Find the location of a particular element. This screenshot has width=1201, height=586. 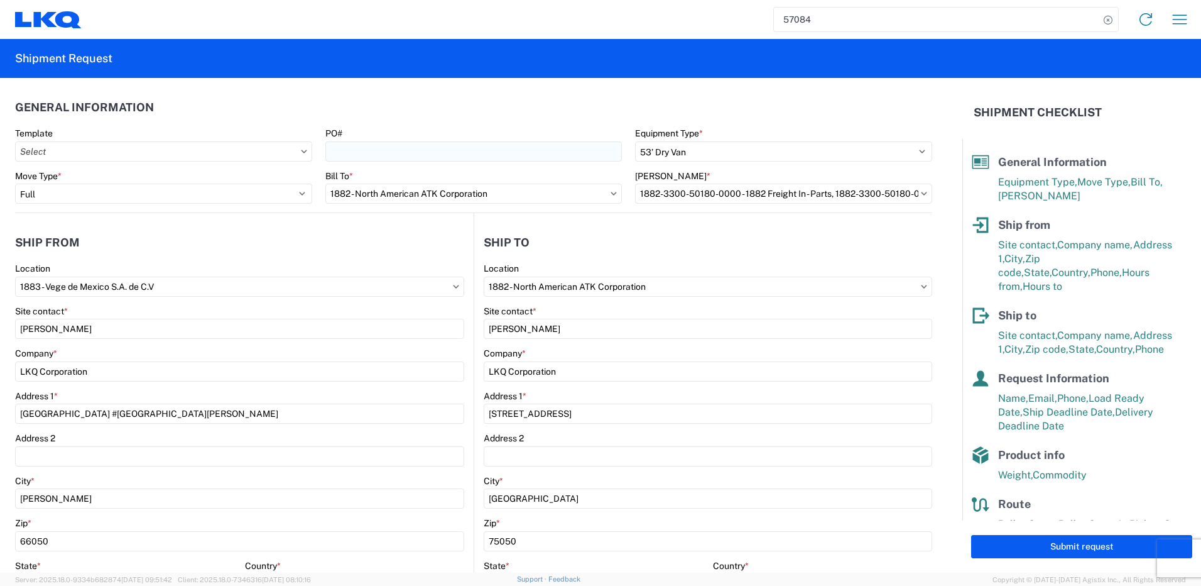

span: Phone is located at coordinates (1150, 349).